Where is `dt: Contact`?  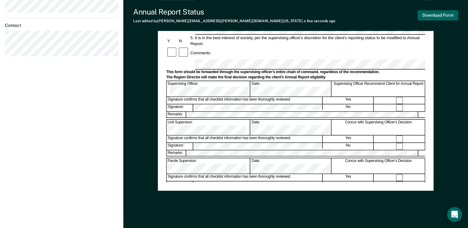 dt: Contact is located at coordinates (62, 25).